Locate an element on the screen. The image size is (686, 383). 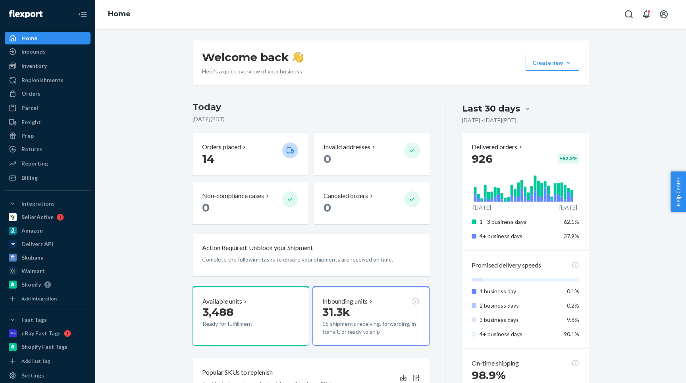
div: Inventory is located at coordinates (34, 66).